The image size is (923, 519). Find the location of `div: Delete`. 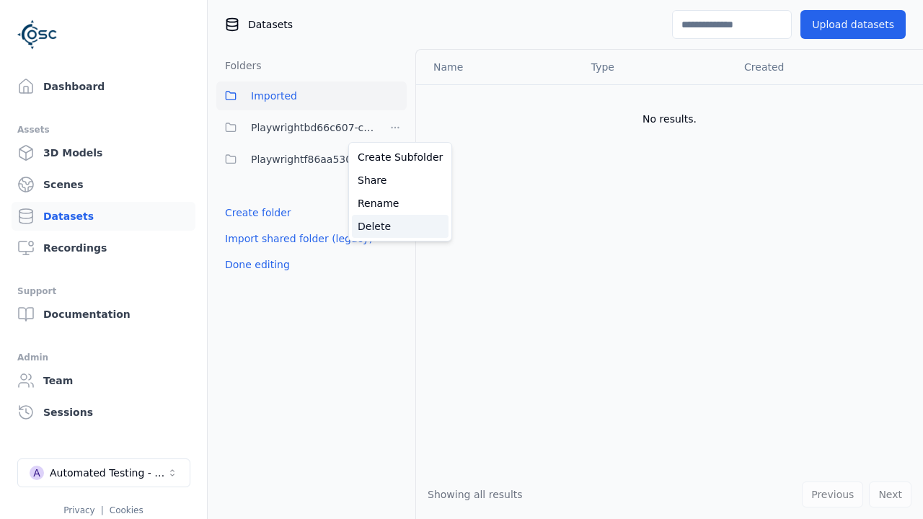

div: Delete is located at coordinates (400, 226).